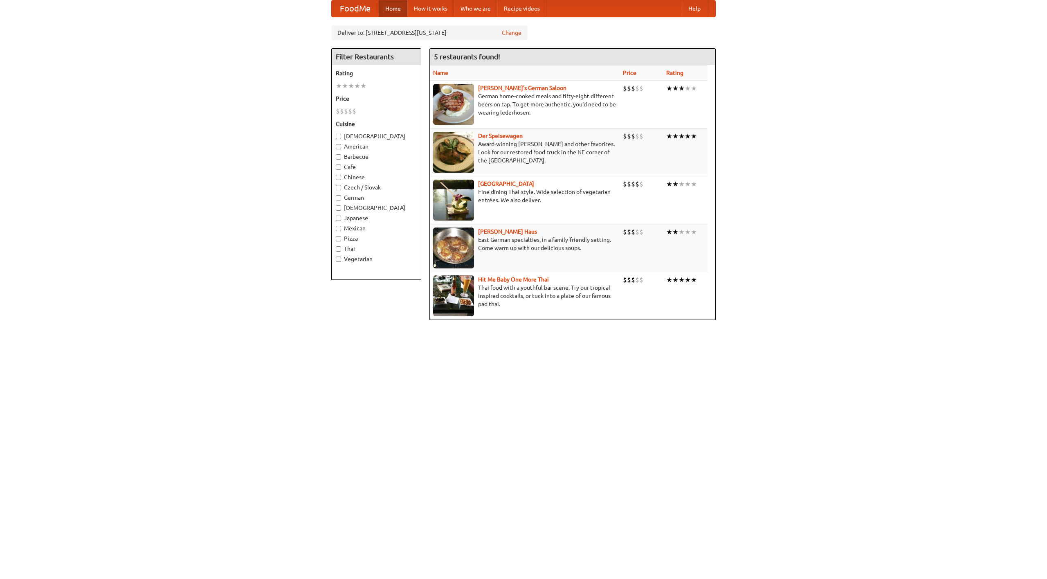  What do you see at coordinates (376, 198) in the screenshot?
I see `label: German` at bounding box center [376, 198].